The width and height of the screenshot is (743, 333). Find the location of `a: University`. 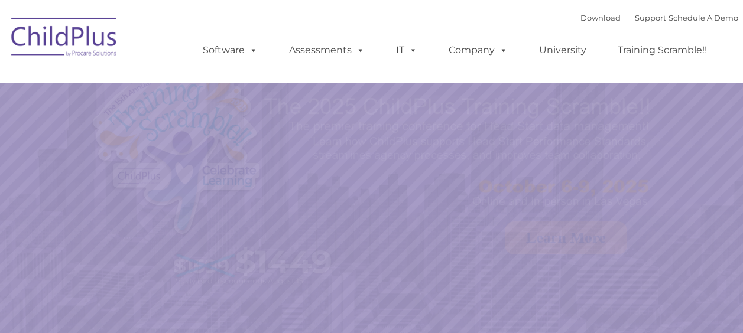

a: University is located at coordinates (563, 50).